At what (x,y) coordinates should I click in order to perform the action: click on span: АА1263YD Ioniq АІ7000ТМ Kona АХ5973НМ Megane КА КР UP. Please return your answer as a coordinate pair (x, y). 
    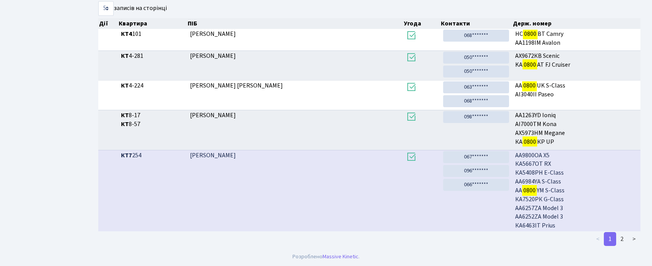
    Looking at the image, I should click on (576, 128).